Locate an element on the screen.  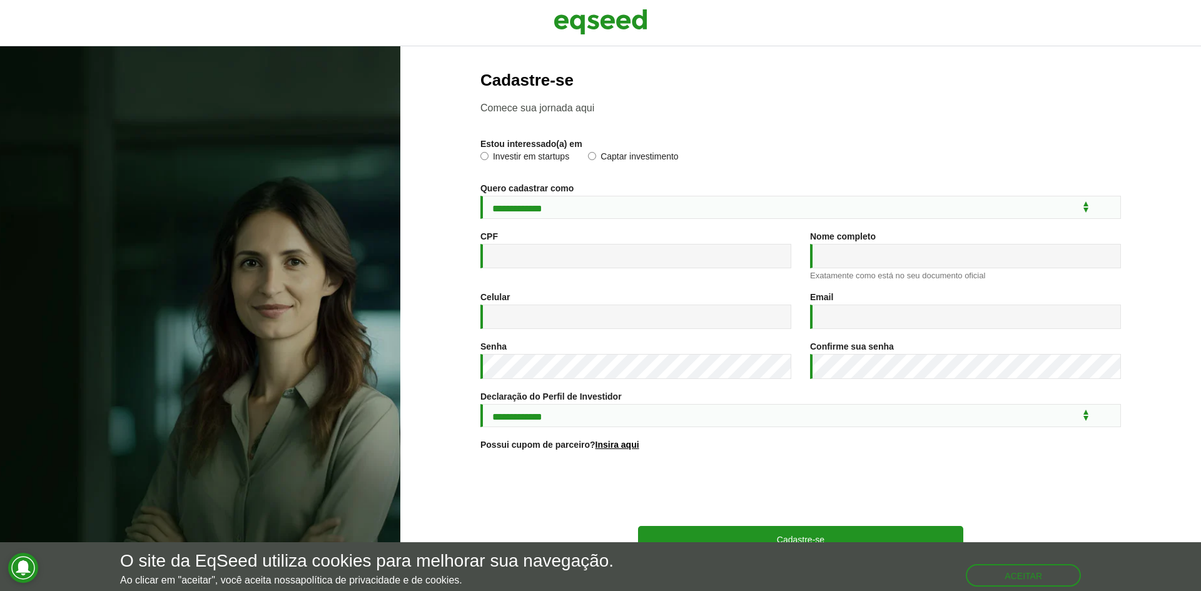
a: política de privacidade e de cookies is located at coordinates (380, 580).